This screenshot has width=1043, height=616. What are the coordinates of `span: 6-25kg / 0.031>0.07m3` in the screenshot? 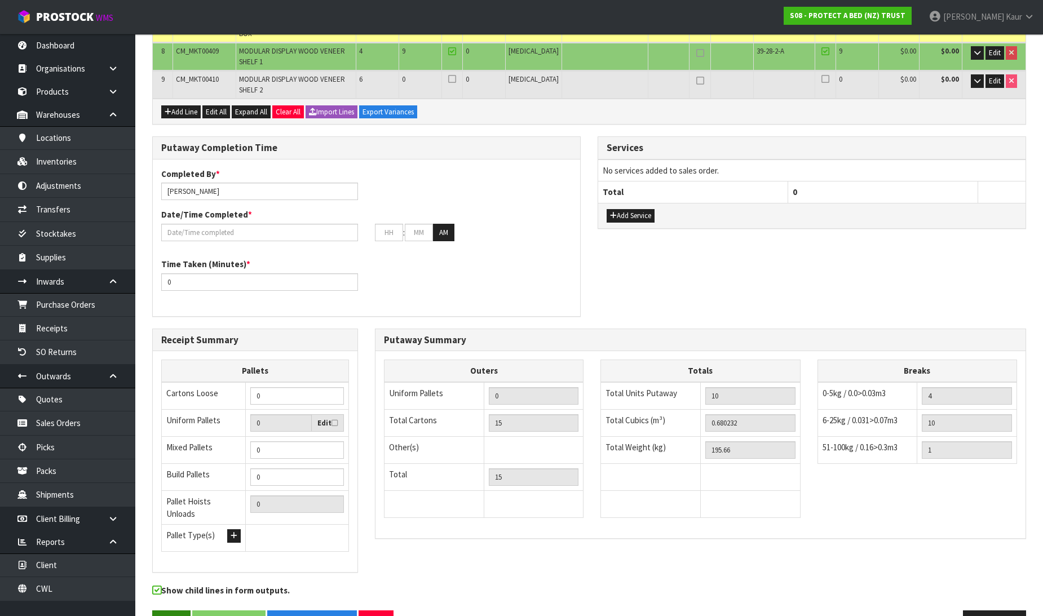 It's located at (860, 420).